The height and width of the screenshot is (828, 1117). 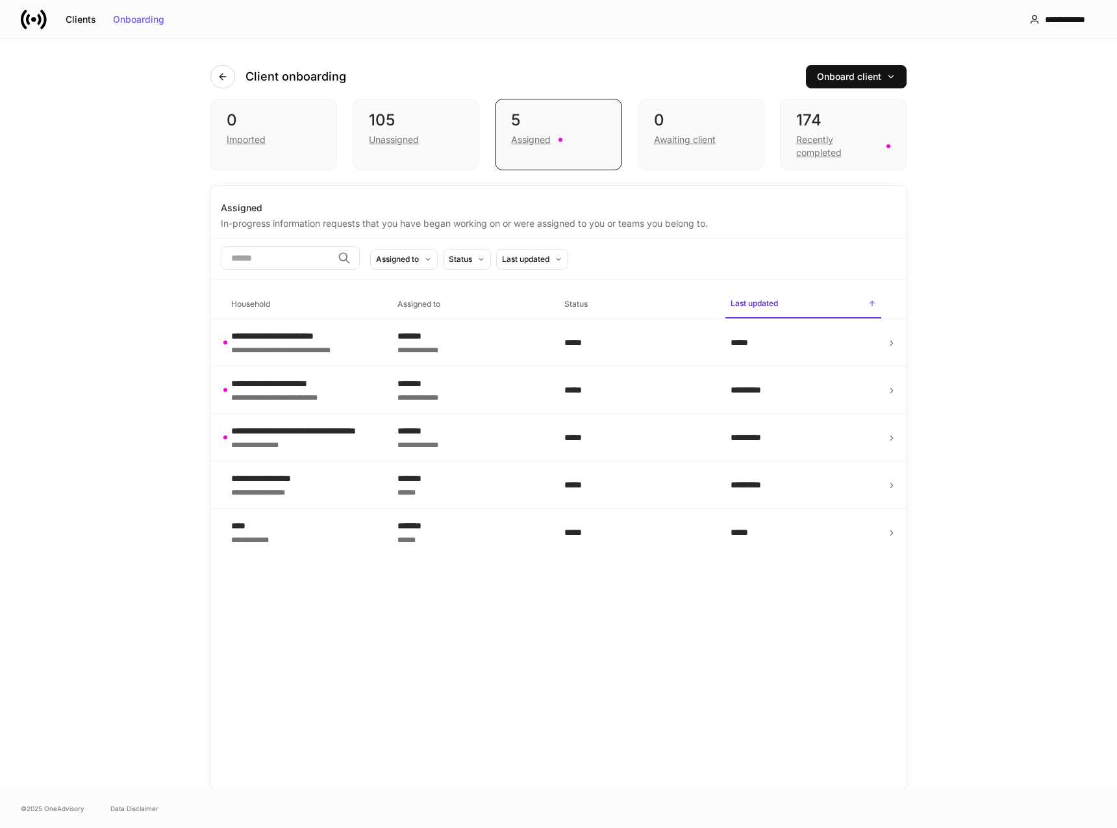 I want to click on div: Onboarding, so click(x=138, y=19).